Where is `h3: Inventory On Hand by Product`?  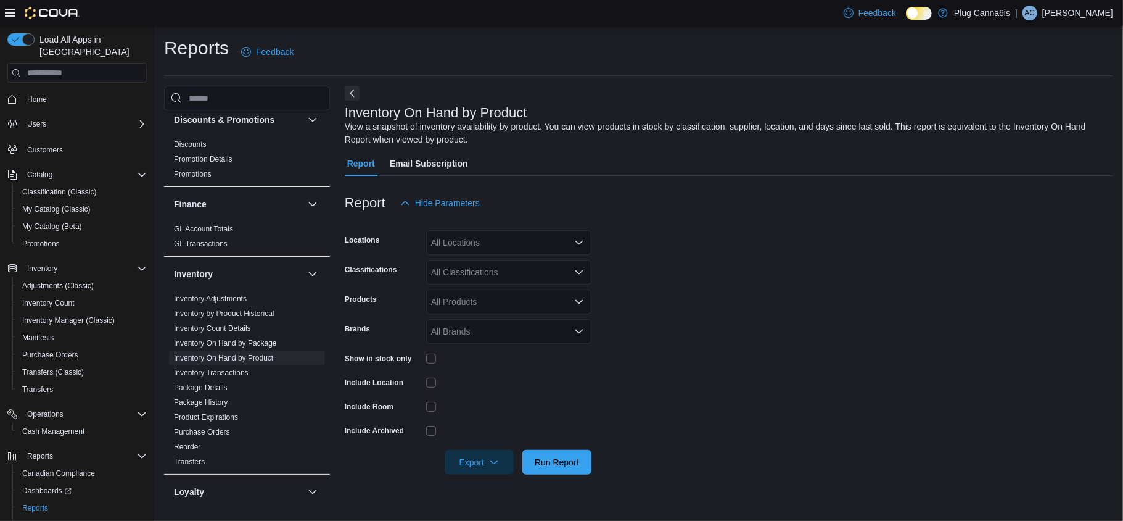
h3: Inventory On Hand by Product is located at coordinates (436, 113).